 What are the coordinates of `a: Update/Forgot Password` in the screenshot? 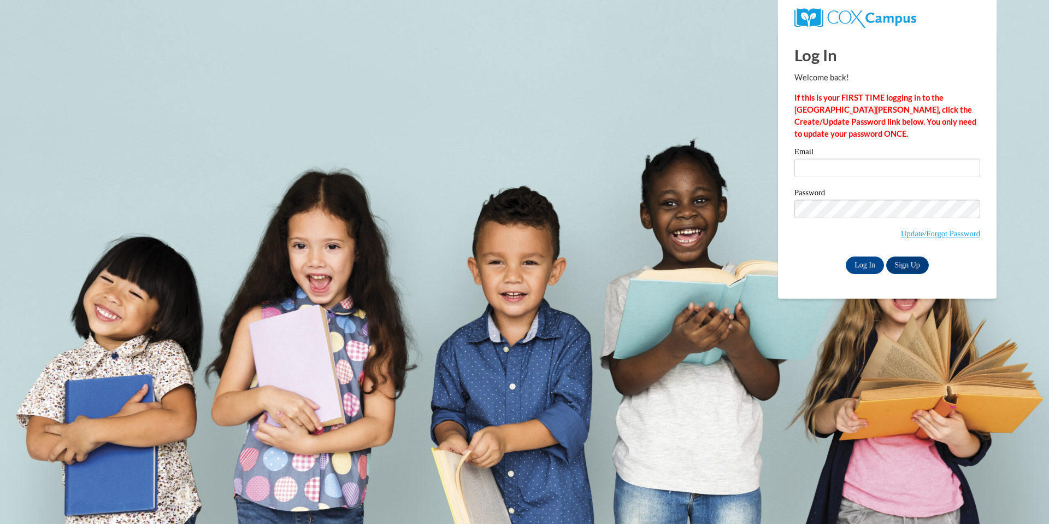 It's located at (941, 233).